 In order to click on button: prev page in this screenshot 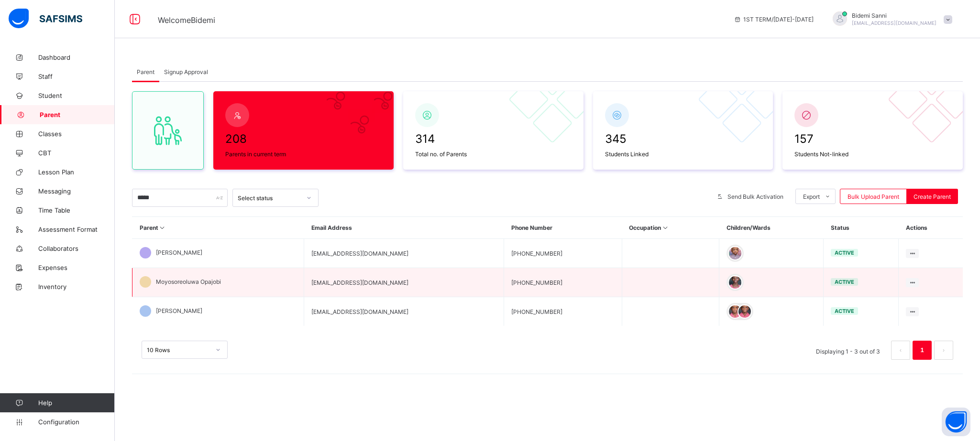, I will do `click(901, 351)`.